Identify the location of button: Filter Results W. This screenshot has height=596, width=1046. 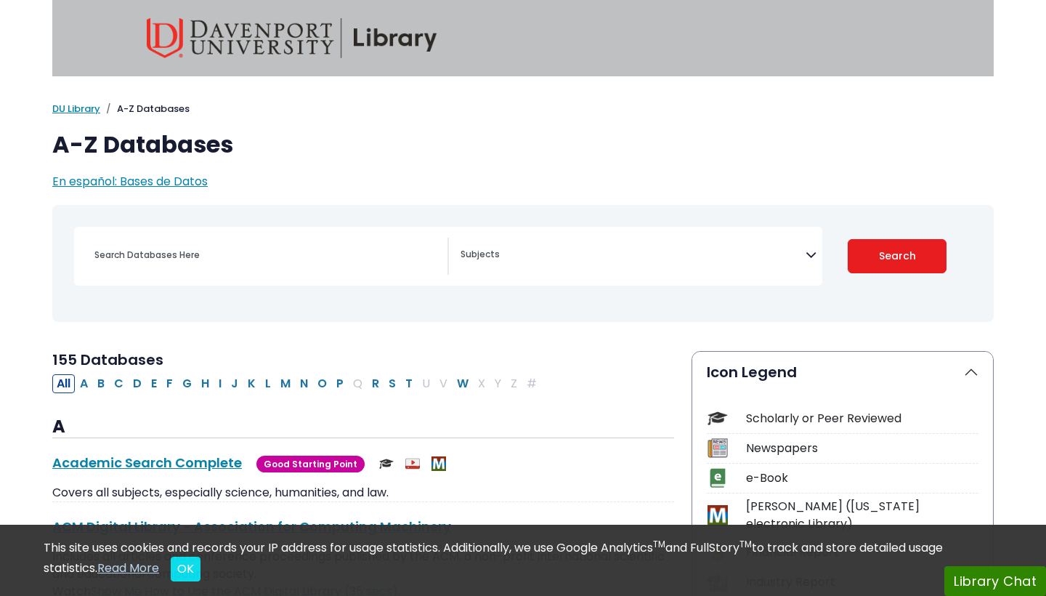
(463, 384).